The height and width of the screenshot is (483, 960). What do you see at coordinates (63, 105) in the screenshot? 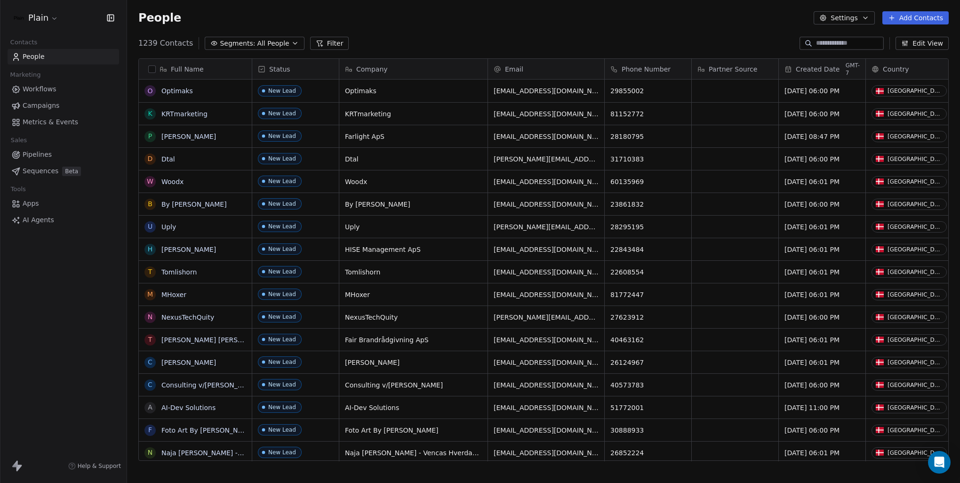
I see `a: Campaigns` at bounding box center [63, 105].